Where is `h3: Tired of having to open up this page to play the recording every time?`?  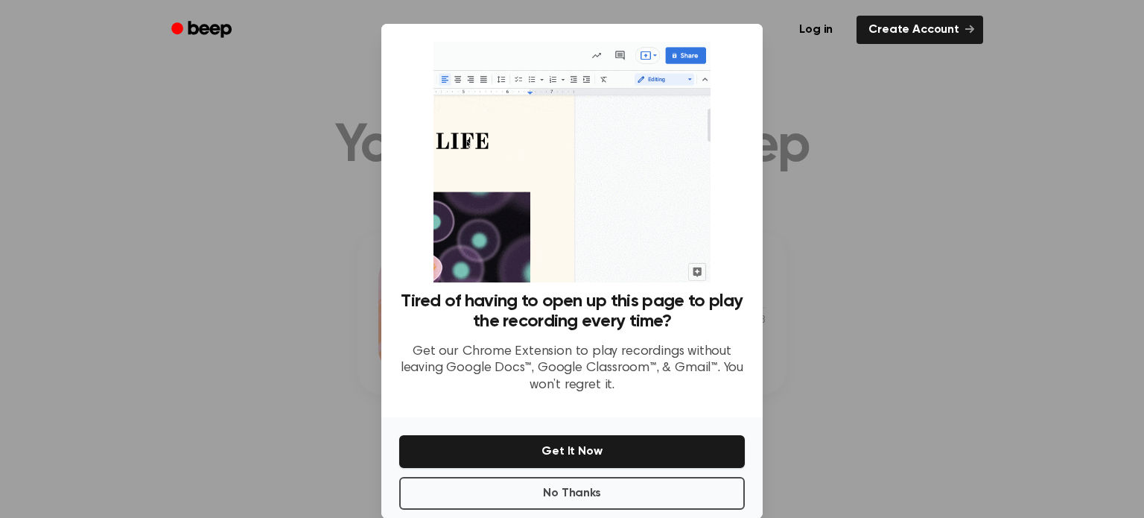 h3: Tired of having to open up this page to play the recording every time? is located at coordinates (572, 311).